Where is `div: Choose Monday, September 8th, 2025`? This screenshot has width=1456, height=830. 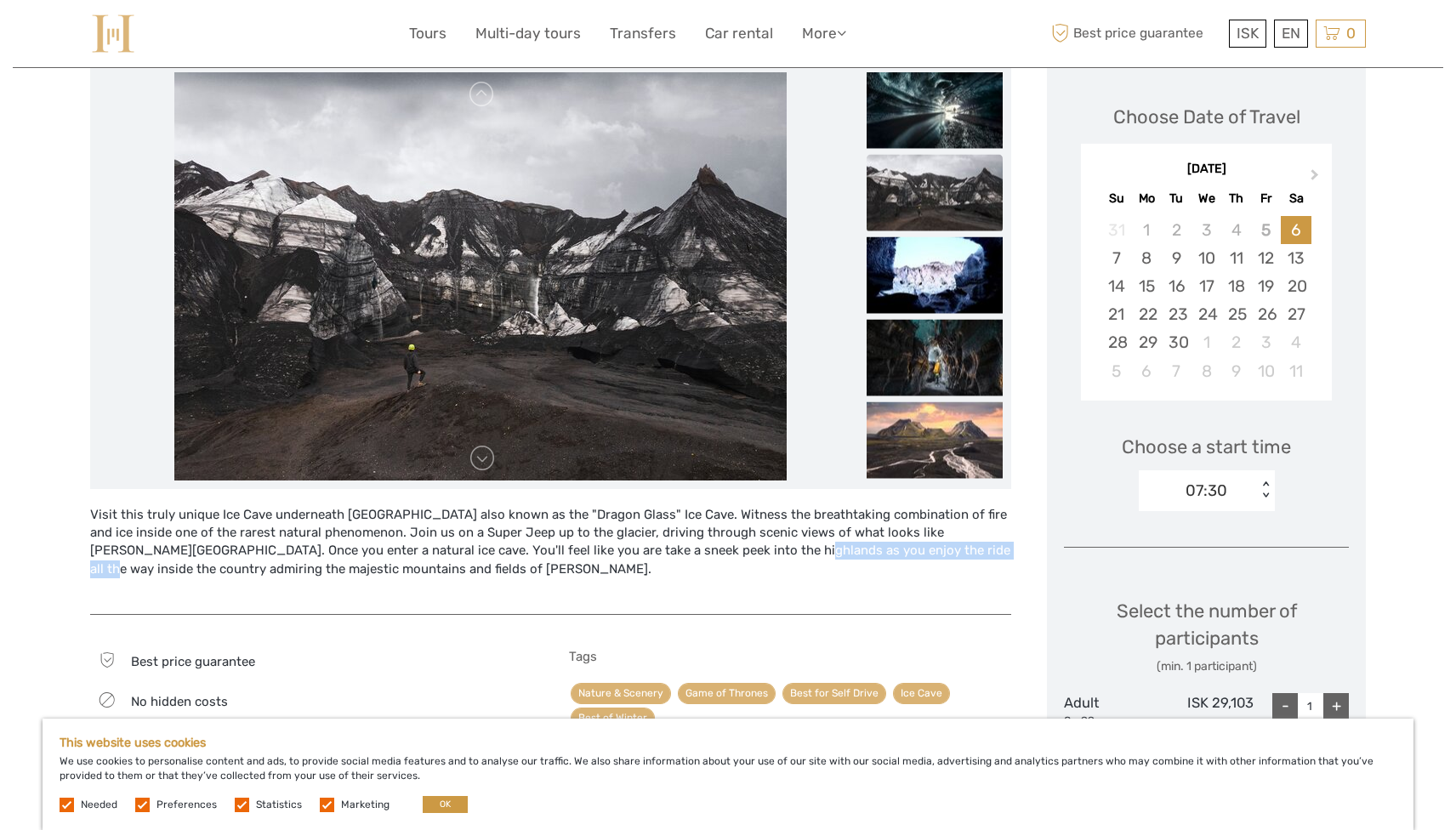 div: Choose Monday, September 8th, 2025 is located at coordinates (1146, 257).